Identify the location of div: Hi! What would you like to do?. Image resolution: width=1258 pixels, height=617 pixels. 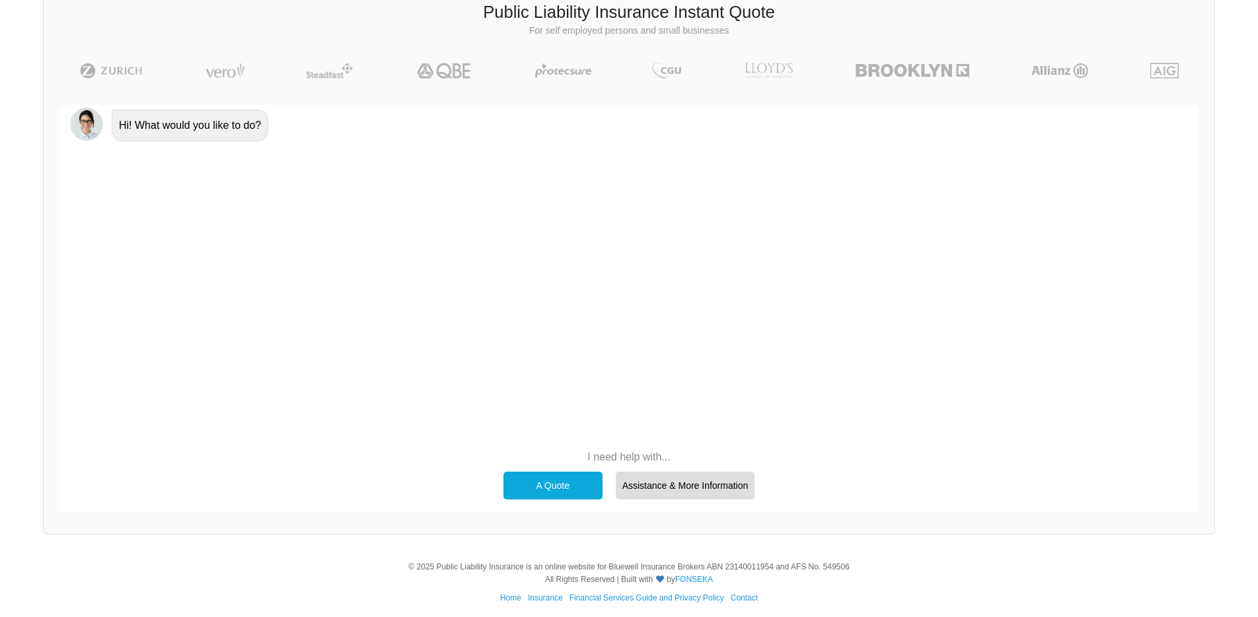
(190, 126).